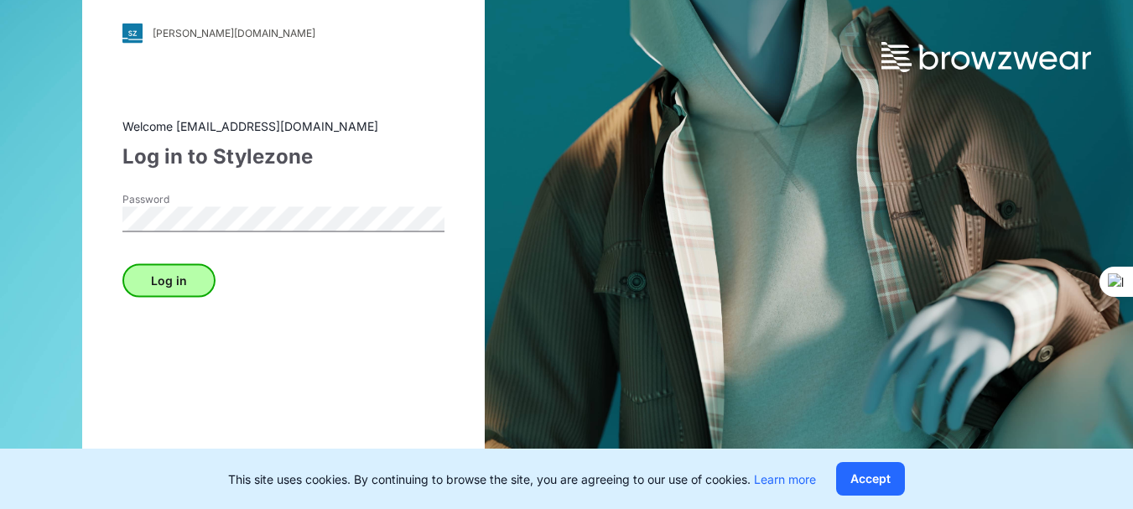  I want to click on label: Password, so click(181, 199).